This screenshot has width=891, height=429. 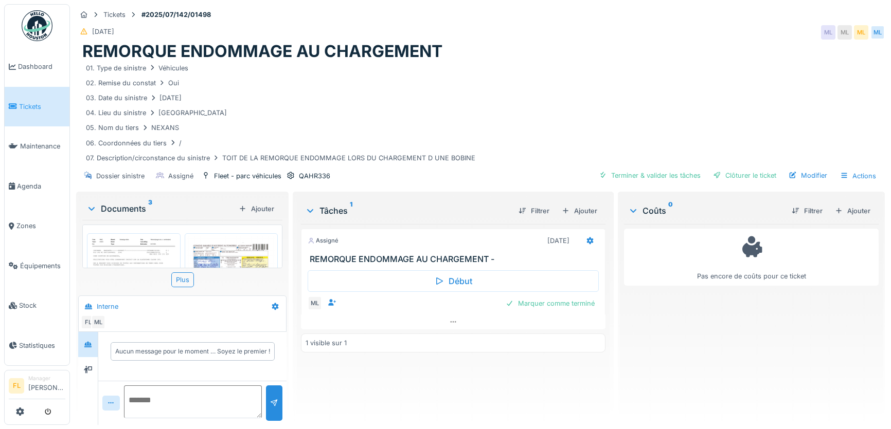 What do you see at coordinates (37, 187) in the screenshot?
I see `a: Agenda` at bounding box center [37, 187].